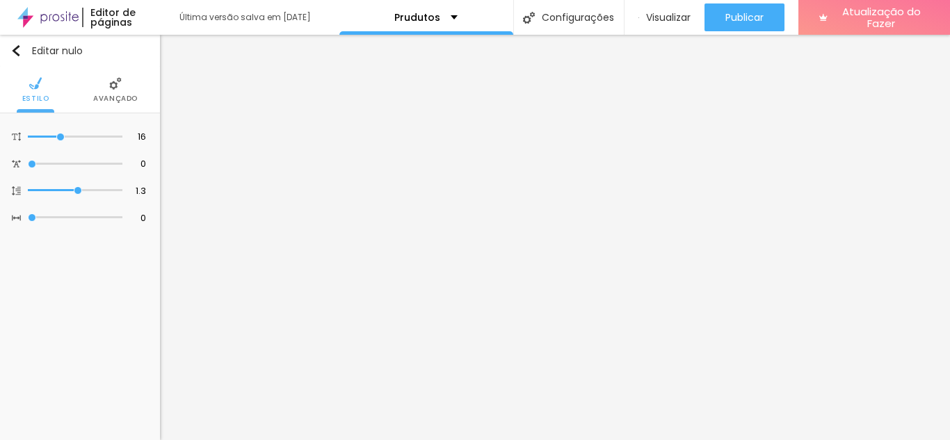 This screenshot has height=440, width=950. Describe the element at coordinates (578, 17) in the screenshot. I see `font: Configurações` at that location.